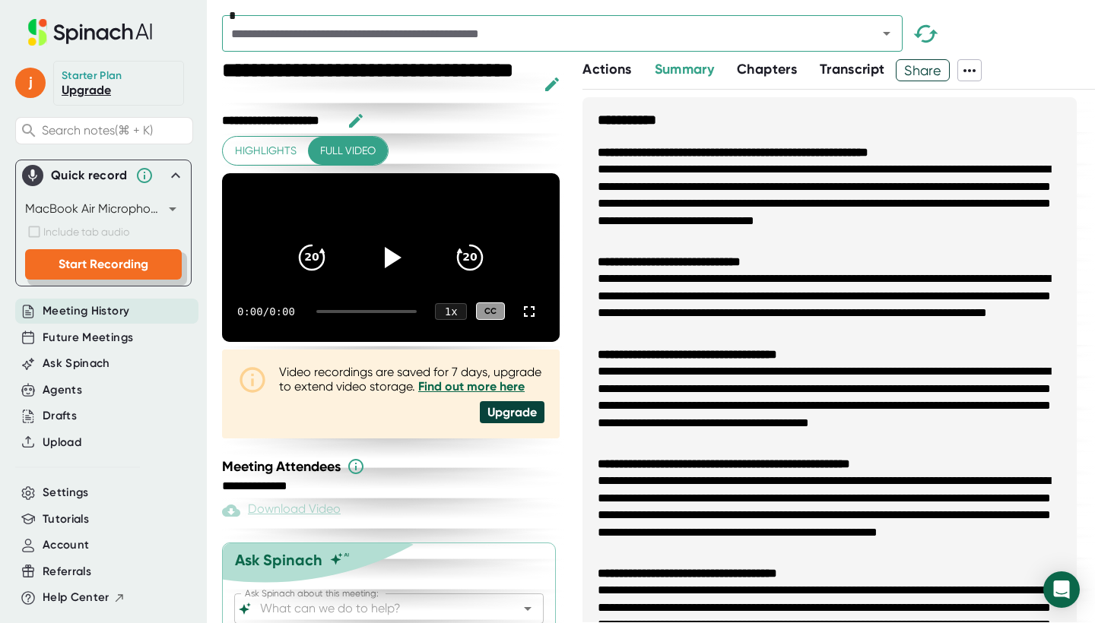 The width and height of the screenshot is (1095, 623). What do you see at coordinates (392, 467) in the screenshot?
I see `div: Meeting Attendees` at bounding box center [392, 467].